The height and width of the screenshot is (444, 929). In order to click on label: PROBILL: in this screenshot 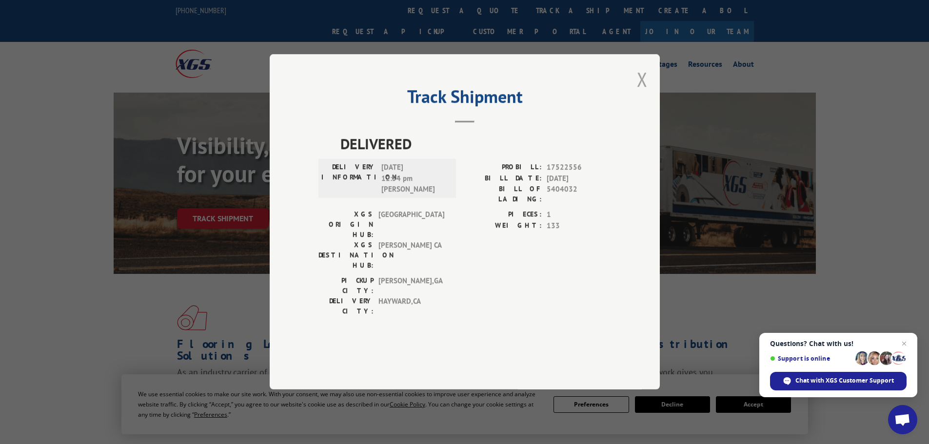, I will do `click(503, 168)`.